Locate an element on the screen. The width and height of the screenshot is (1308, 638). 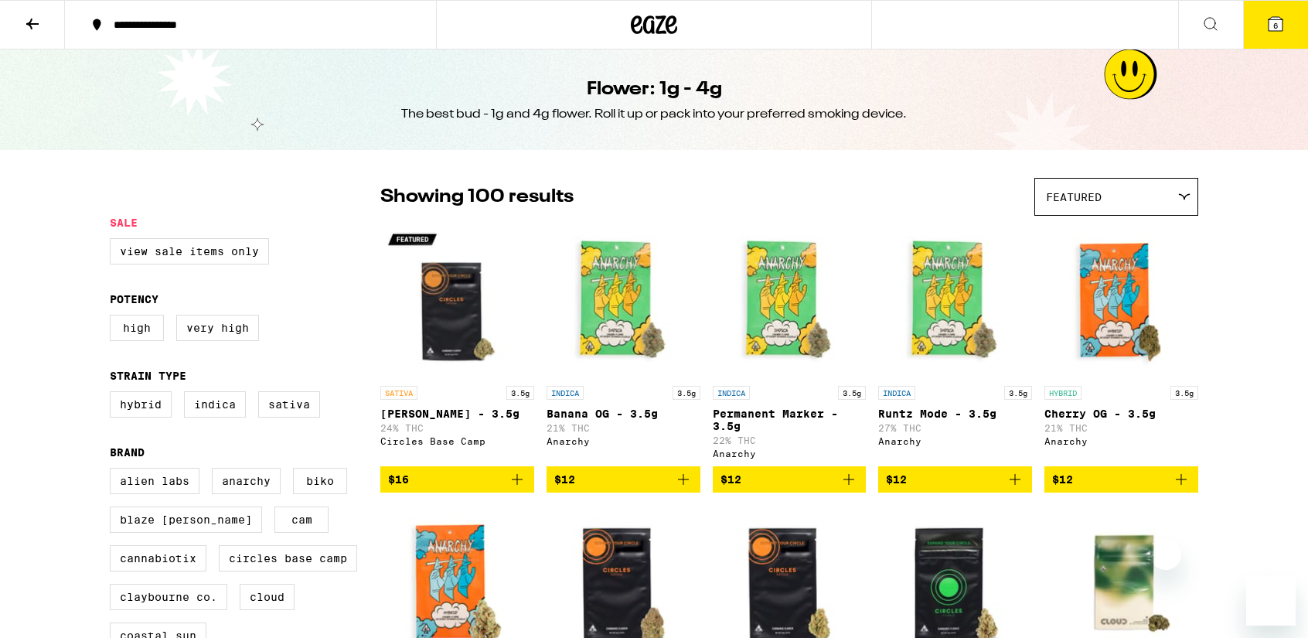
label: Sativa is located at coordinates (289, 404).